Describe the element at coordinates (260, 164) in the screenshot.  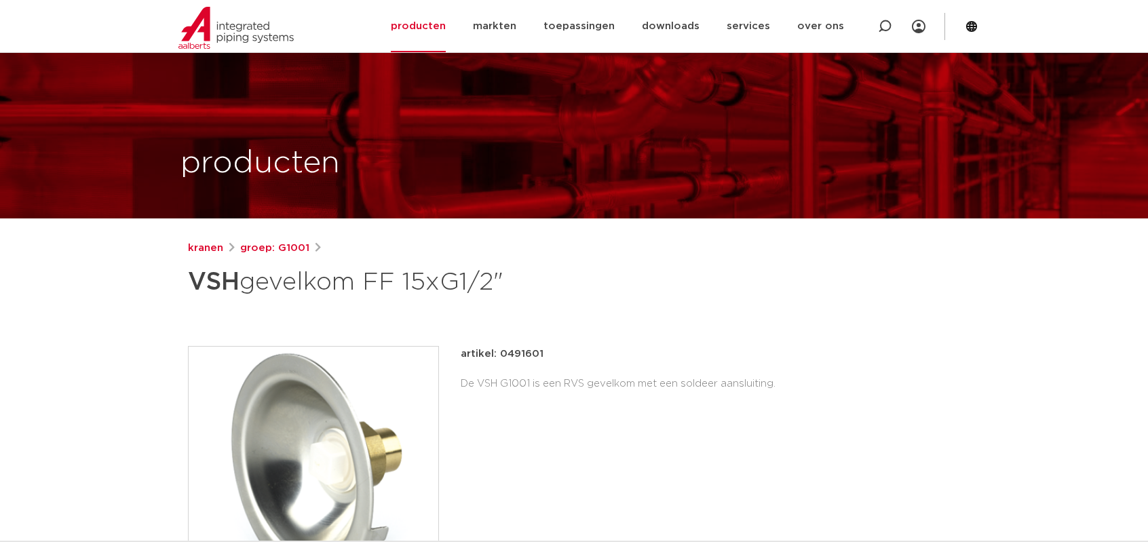
I see `h1: producten` at that location.